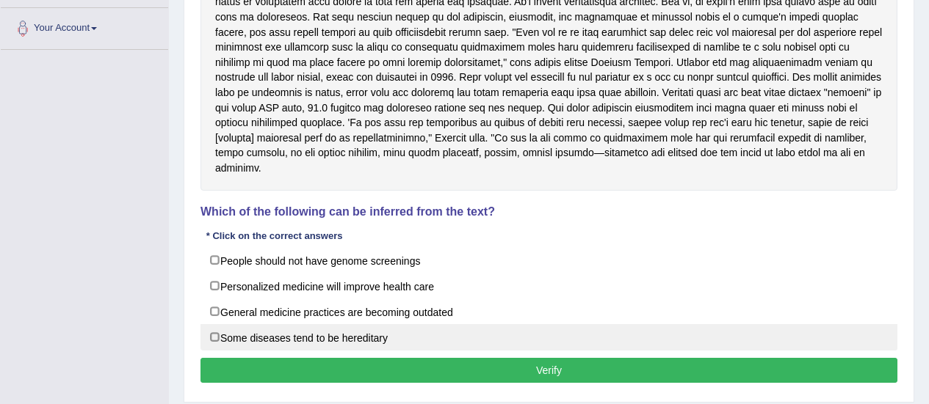  I want to click on label: People should not have genome screenings, so click(548, 261).